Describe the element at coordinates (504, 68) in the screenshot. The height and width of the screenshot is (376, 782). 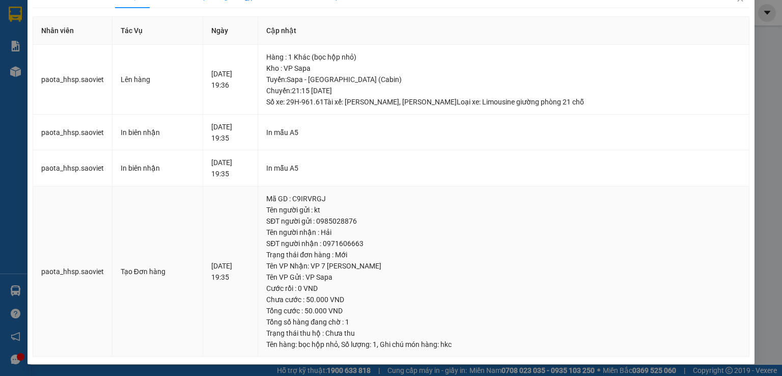
I see `div: Kho : VP Sapa` at that location.